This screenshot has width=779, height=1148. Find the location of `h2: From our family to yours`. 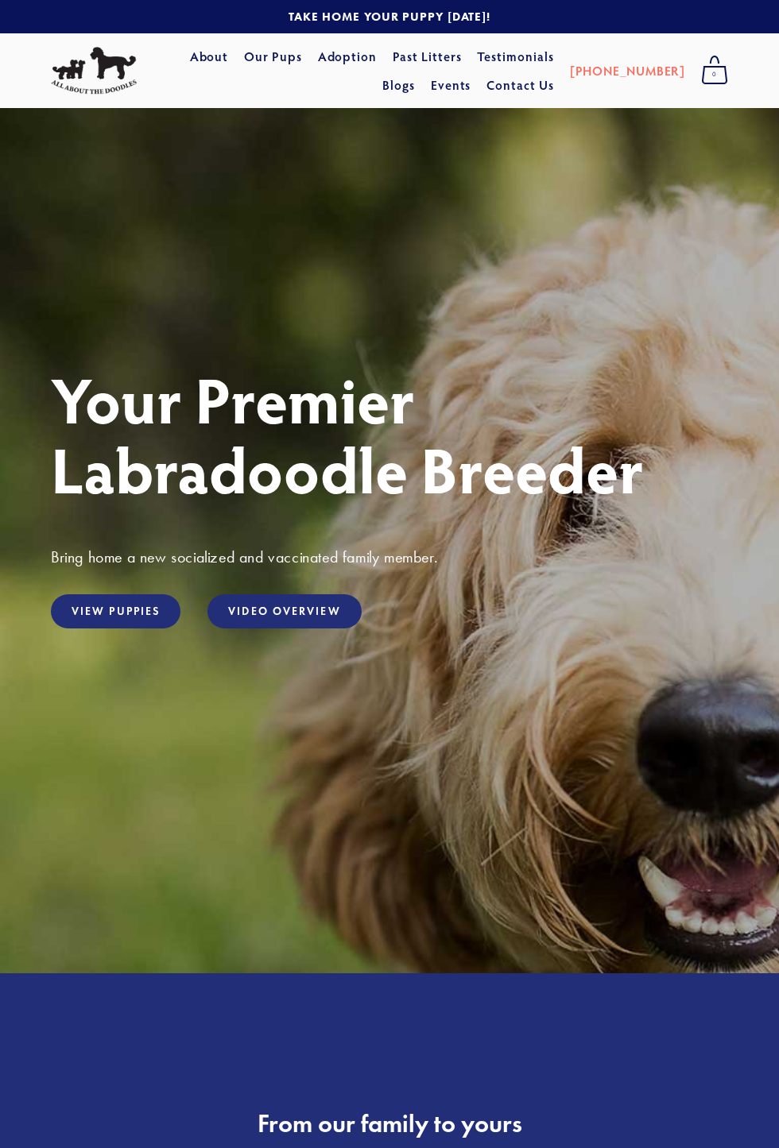

h2: From our family to yours is located at coordinates (389, 1124).